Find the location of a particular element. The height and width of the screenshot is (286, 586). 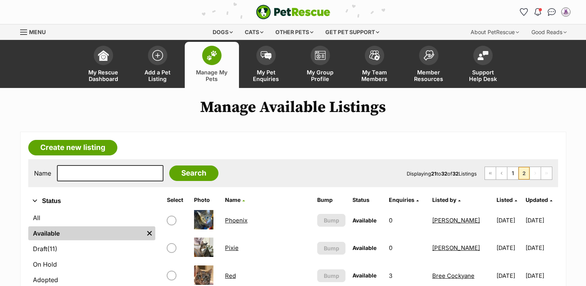

label: Name is located at coordinates (43, 173).